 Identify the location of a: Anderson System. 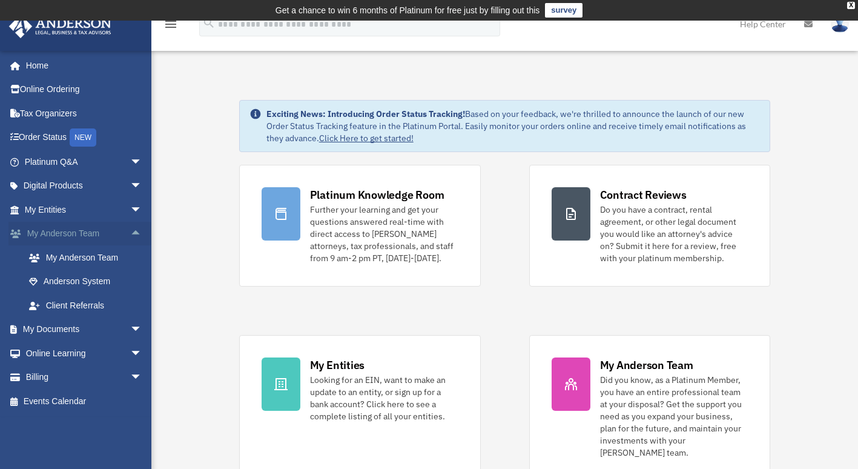
(88, 281).